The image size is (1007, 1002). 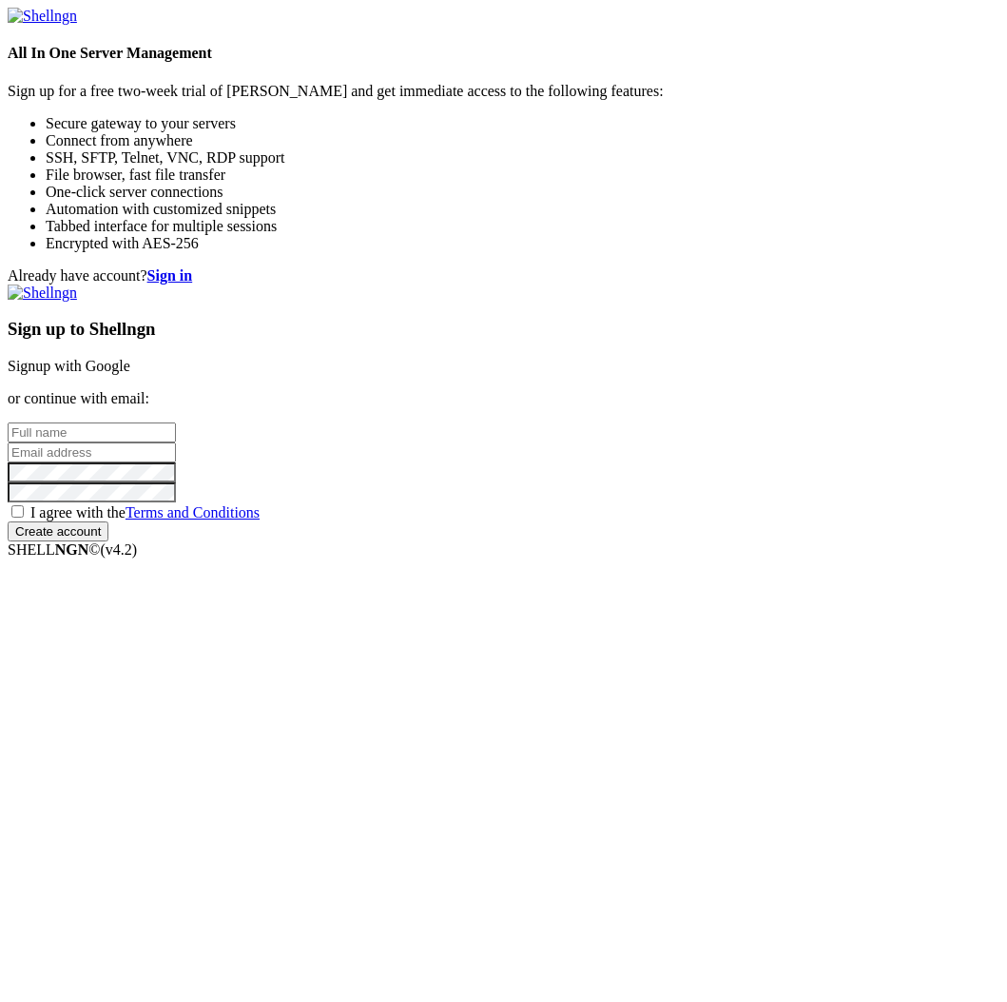 I want to click on span: I agree with the, so click(x=145, y=512).